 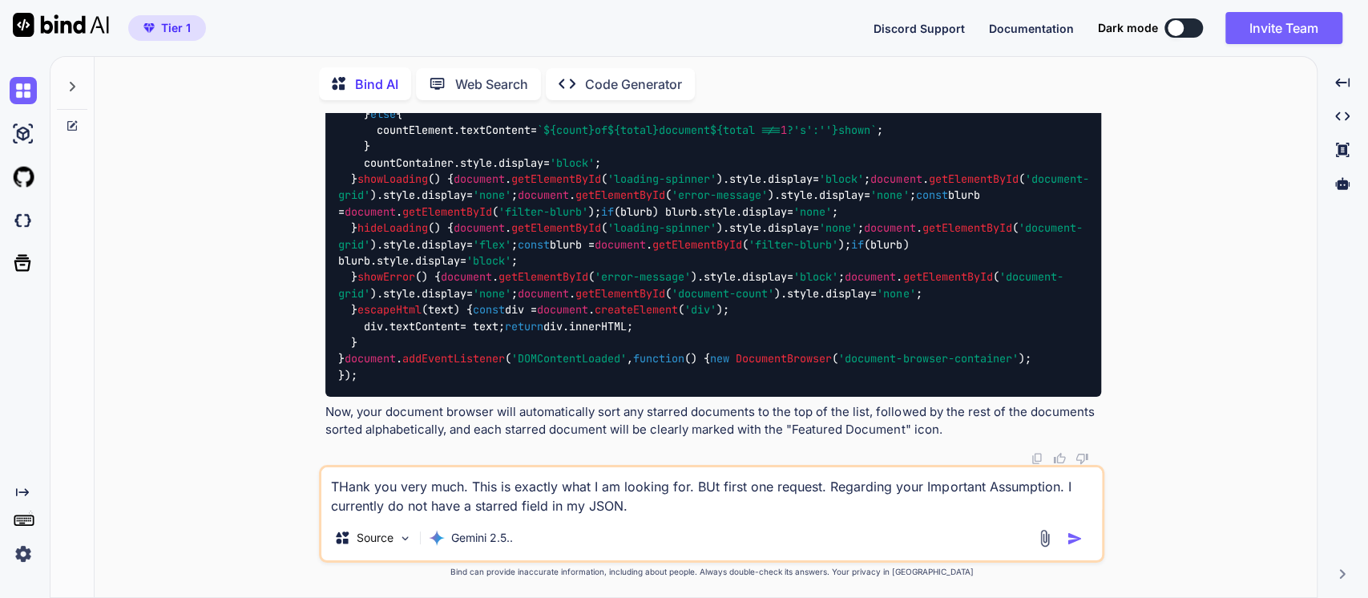 I want to click on img: icon, so click(x=1074, y=538).